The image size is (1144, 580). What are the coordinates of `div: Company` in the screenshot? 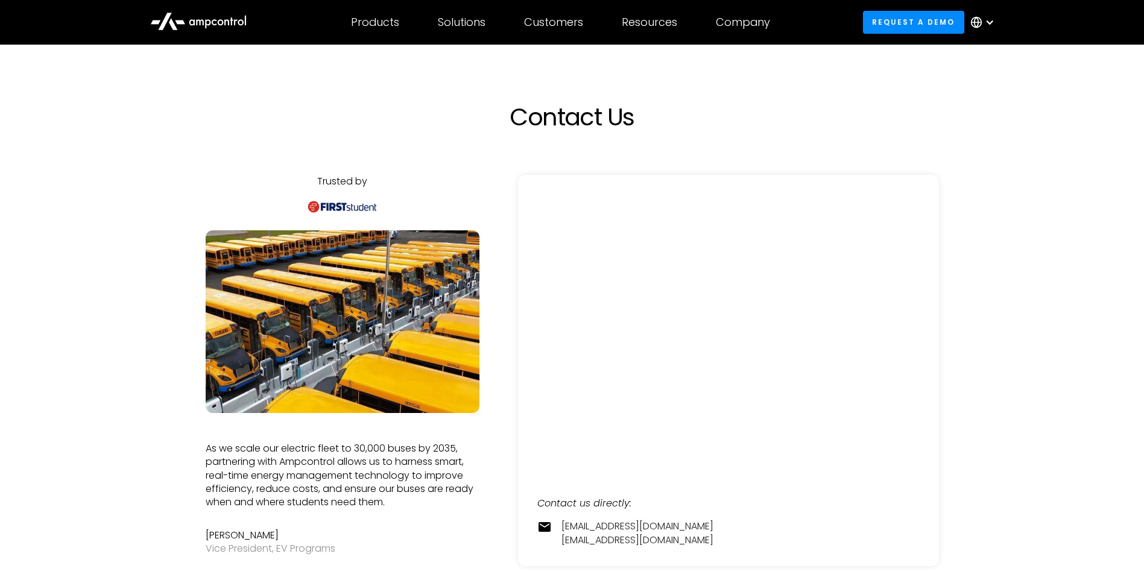 It's located at (743, 22).